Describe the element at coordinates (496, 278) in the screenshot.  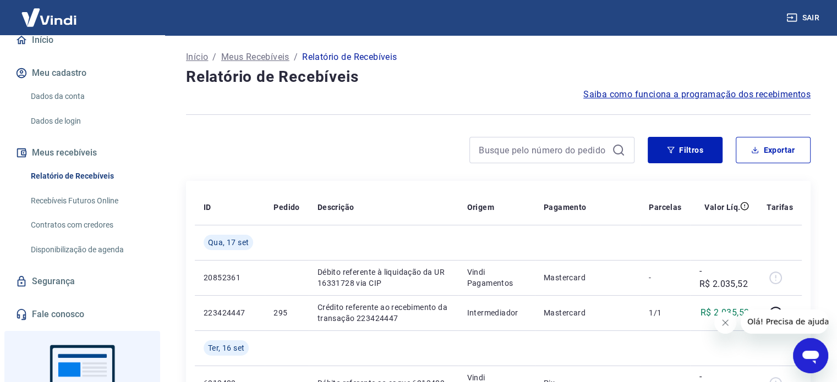
I see `p: Vindi Pagamentos` at that location.